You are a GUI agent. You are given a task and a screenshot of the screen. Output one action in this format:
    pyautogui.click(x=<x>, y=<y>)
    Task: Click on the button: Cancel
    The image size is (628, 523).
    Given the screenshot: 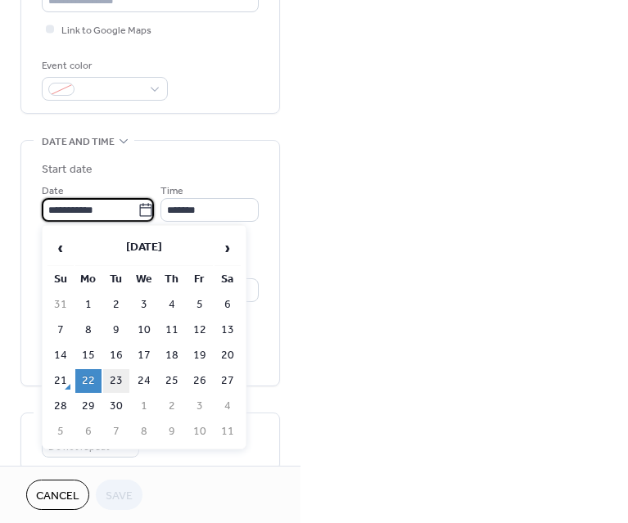 What is the action you would take?
    pyautogui.click(x=57, y=494)
    